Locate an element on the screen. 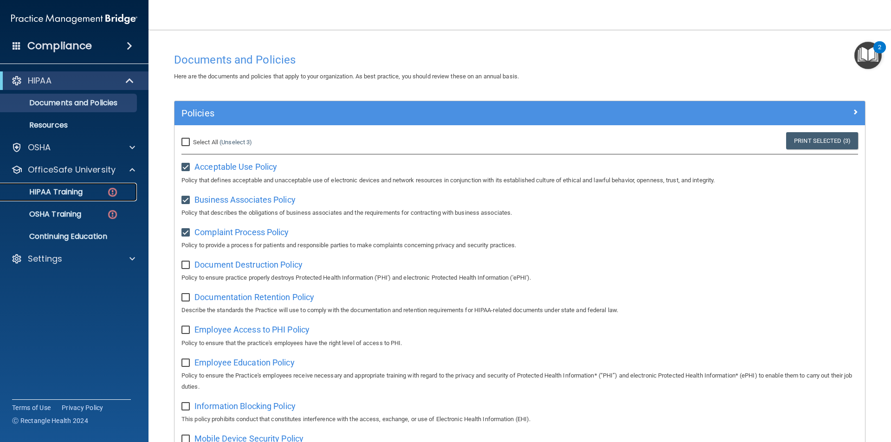 The height and width of the screenshot is (442, 891). a: OfficeSafe University is located at coordinates (73, 170).